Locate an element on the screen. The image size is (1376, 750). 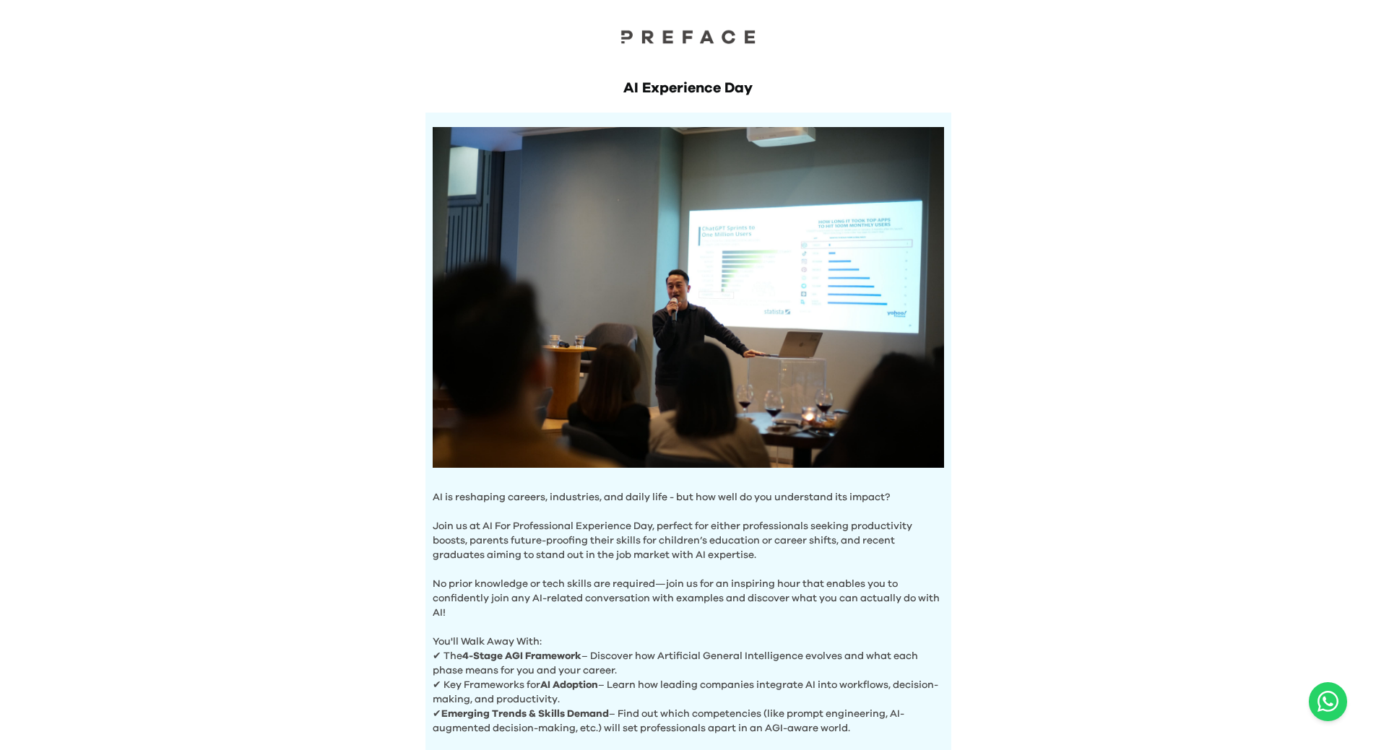
img: Preface Logo is located at coordinates (688, 36).